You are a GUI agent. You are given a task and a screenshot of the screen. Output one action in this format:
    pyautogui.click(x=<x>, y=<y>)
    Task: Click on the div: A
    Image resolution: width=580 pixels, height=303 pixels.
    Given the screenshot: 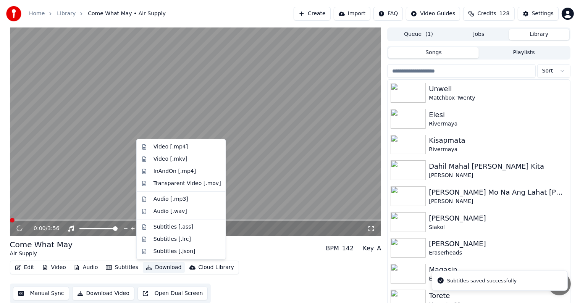 What is the action you would take?
    pyautogui.click(x=379, y=249)
    